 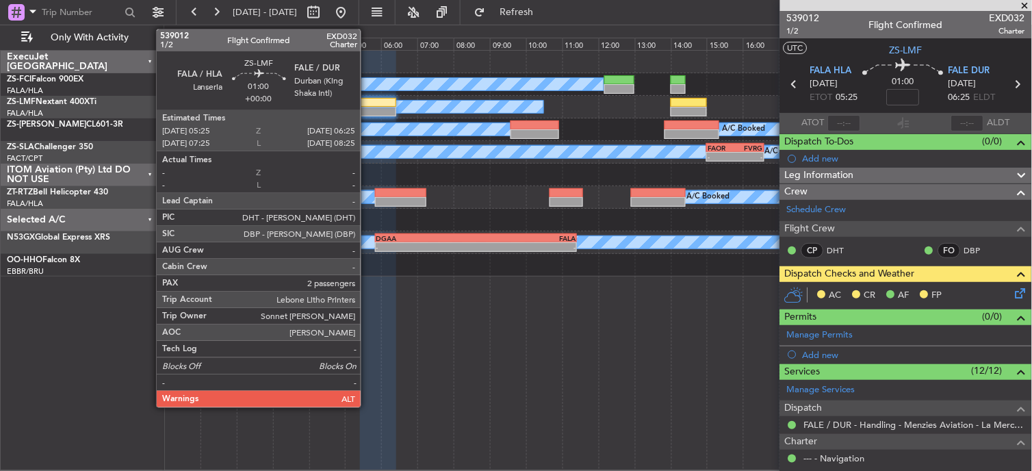 What do you see at coordinates (43, 260) in the screenshot?
I see `a: OO-HHOFalcon 8X` at bounding box center [43, 260].